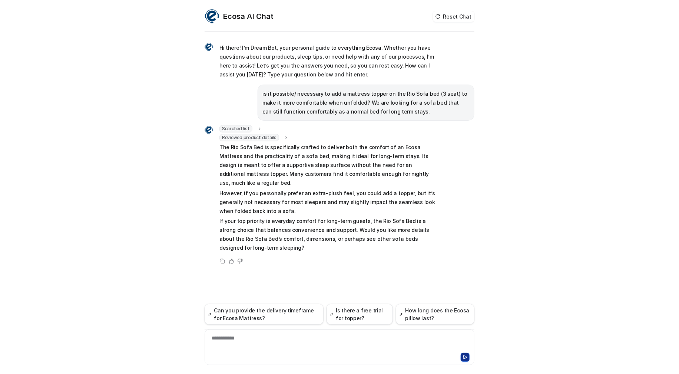 Image resolution: width=679 pixels, height=374 pixels. What do you see at coordinates (248, 16) in the screenshot?
I see `h2: Ecosa AI Chat` at bounding box center [248, 16].